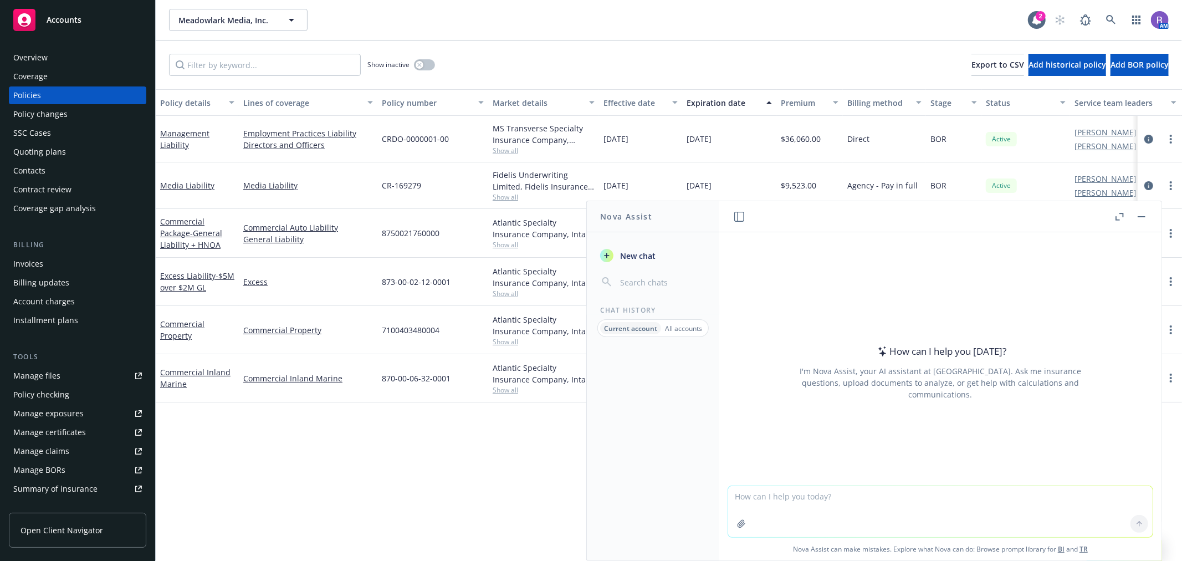 Image resolution: width=1182 pixels, height=561 pixels. I want to click on a: Report a Bug, so click(1086, 20).